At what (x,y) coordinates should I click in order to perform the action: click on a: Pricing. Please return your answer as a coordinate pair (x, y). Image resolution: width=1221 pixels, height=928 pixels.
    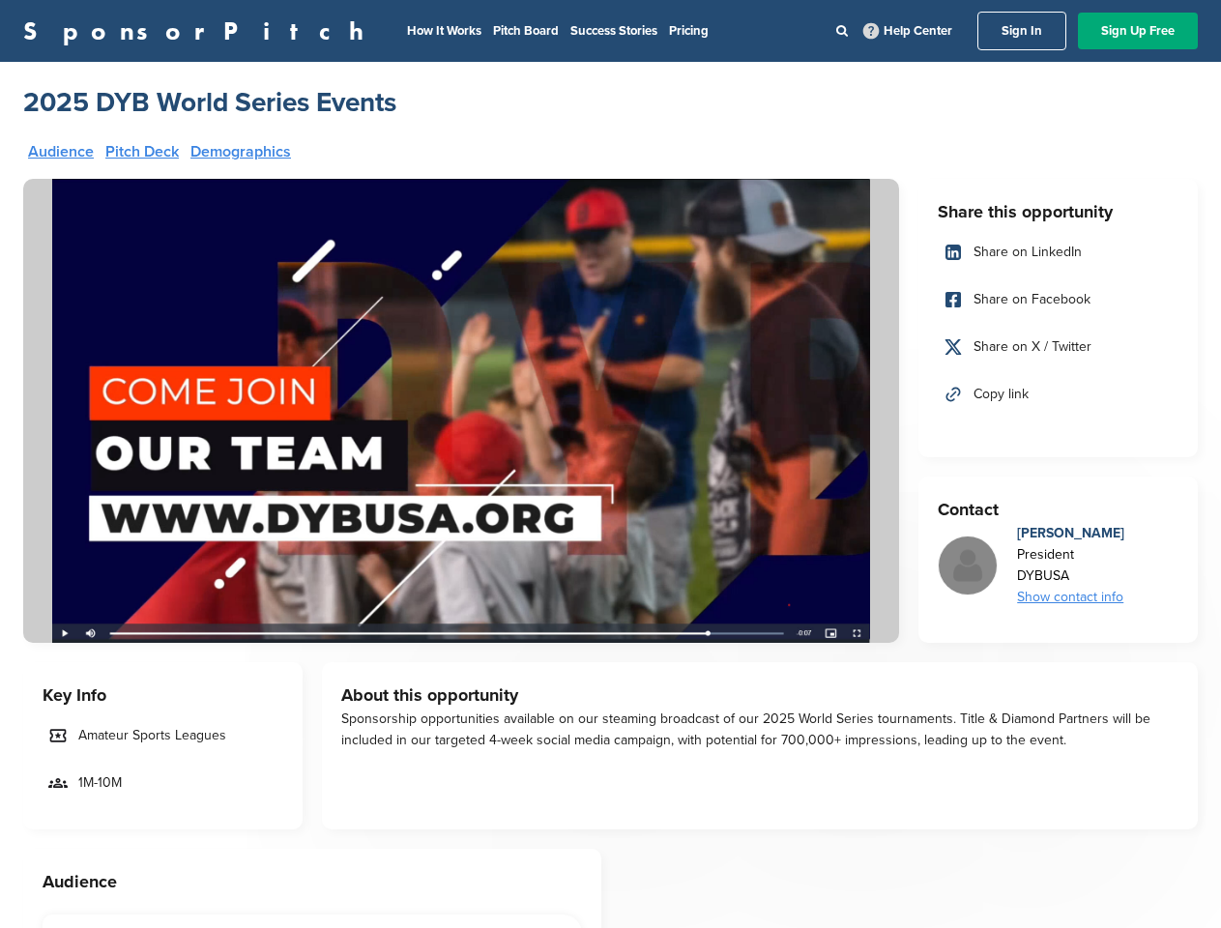
    Looking at the image, I should click on (688, 31).